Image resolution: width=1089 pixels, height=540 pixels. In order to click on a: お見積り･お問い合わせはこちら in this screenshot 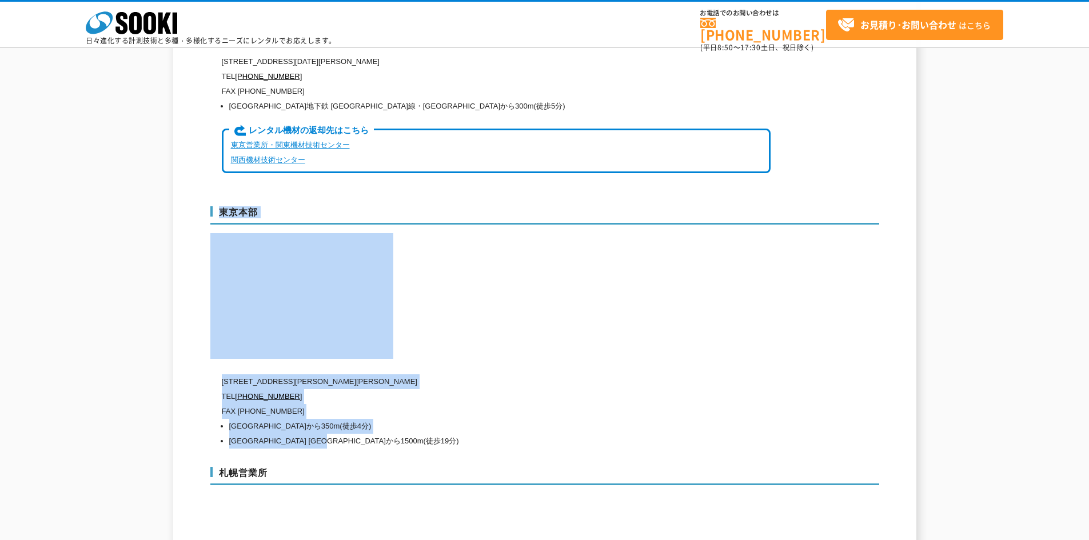, I will do `click(915, 25)`.